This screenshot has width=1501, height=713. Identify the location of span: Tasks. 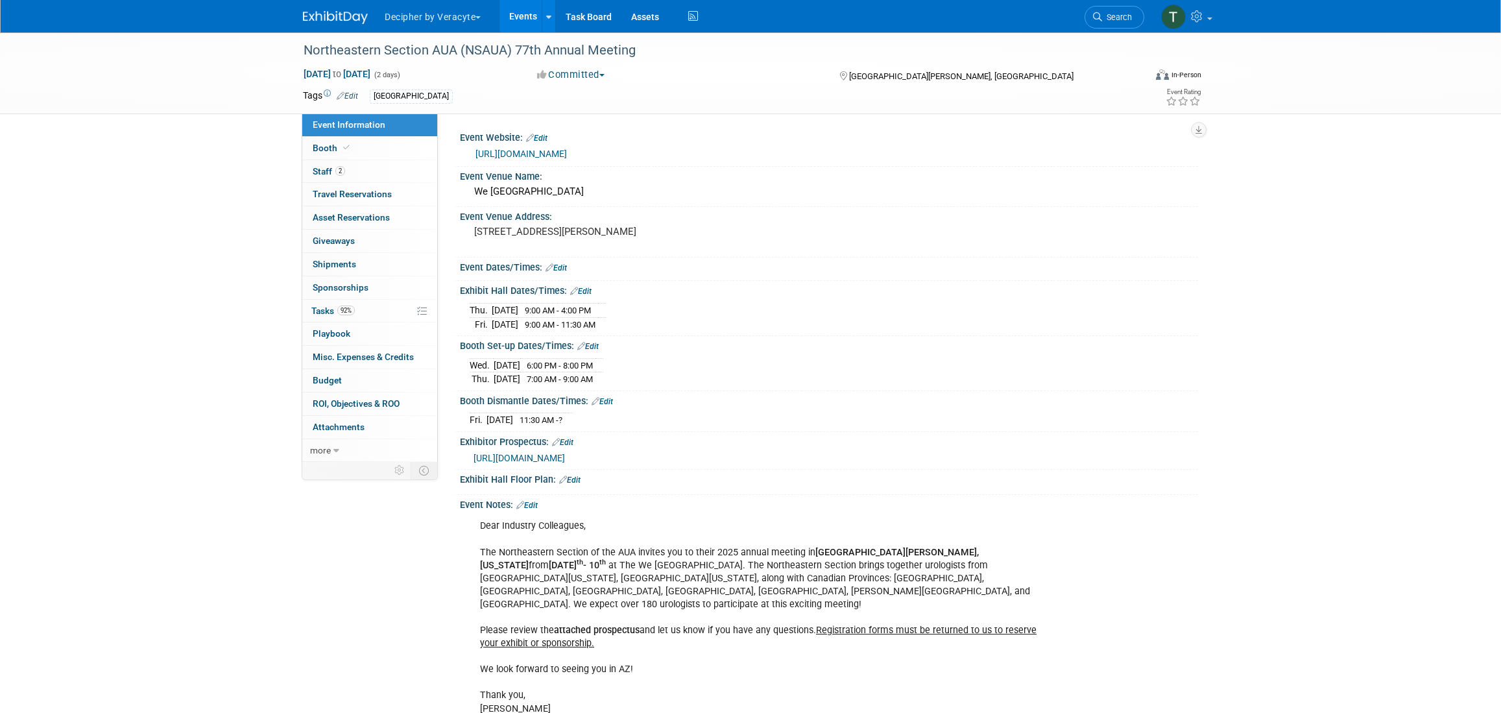
(333, 311).